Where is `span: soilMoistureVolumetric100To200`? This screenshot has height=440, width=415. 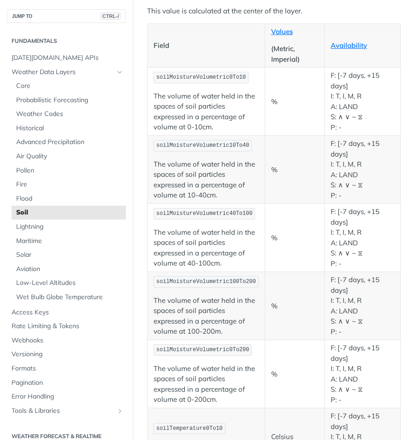 span: soilMoistureVolumetric100To200 is located at coordinates (206, 282).